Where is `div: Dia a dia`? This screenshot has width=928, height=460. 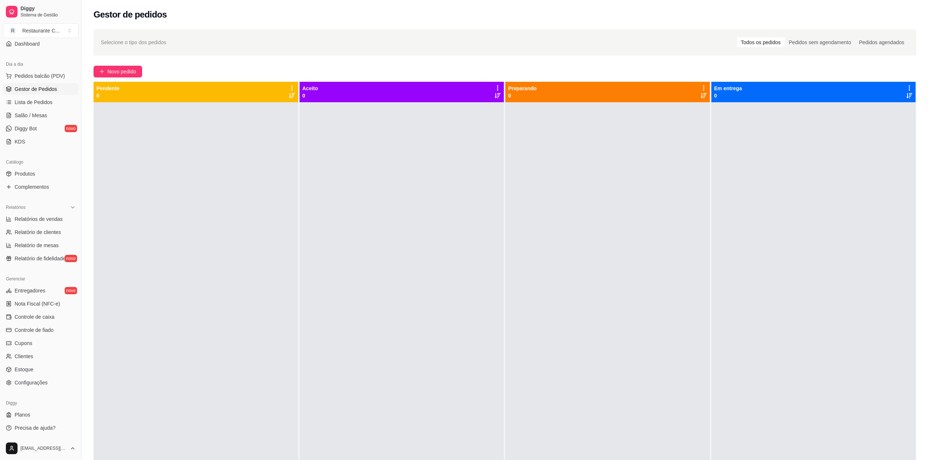 div: Dia a dia is located at coordinates (41, 64).